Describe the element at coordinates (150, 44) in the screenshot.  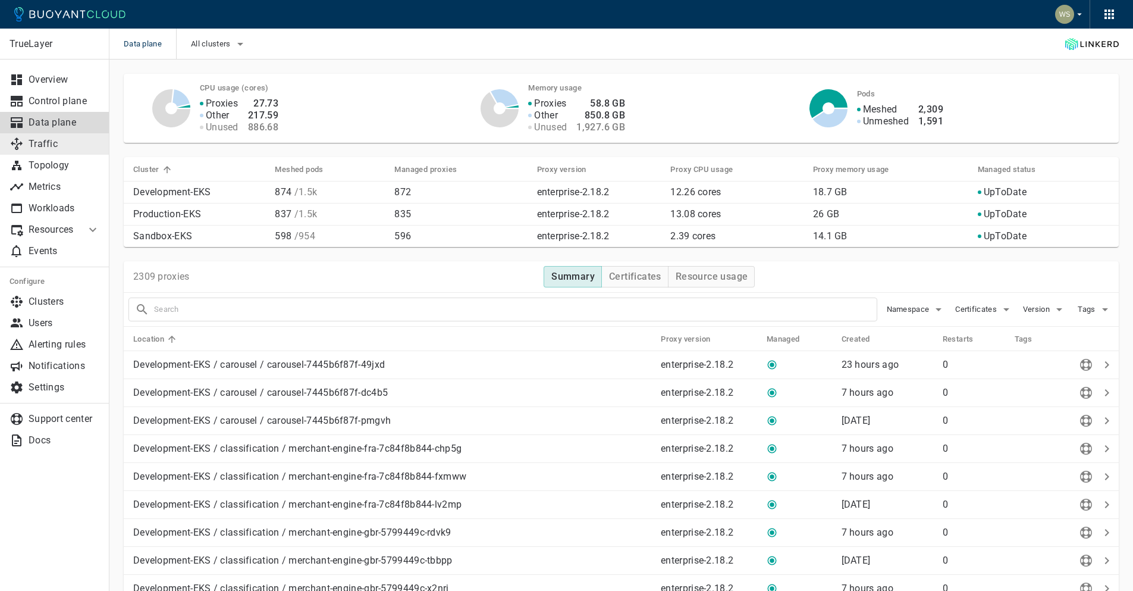
I see `span: Data plane` at that location.